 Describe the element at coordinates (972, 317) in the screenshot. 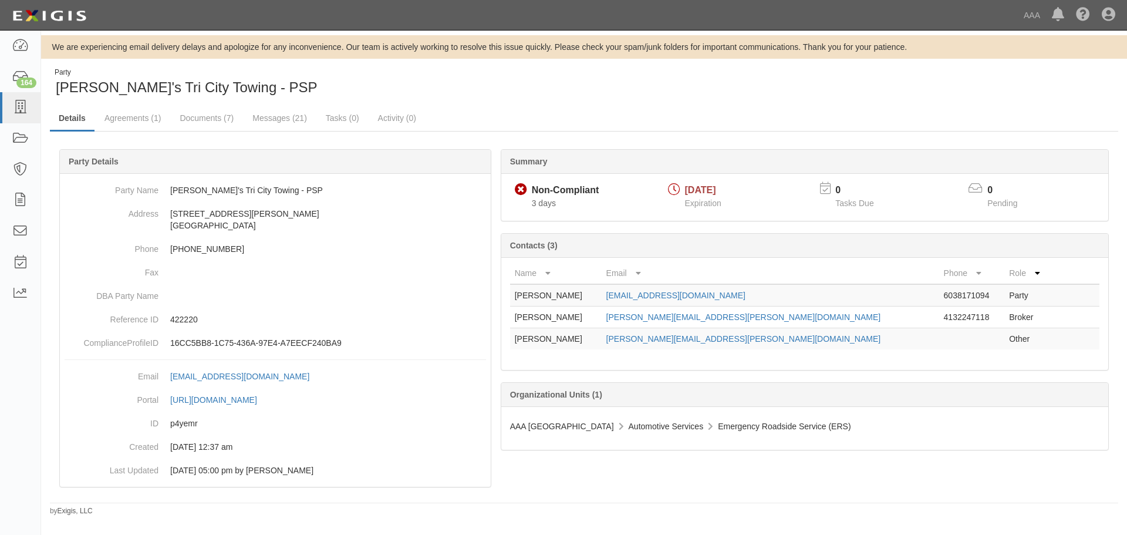

I see `td: 4132247118` at that location.